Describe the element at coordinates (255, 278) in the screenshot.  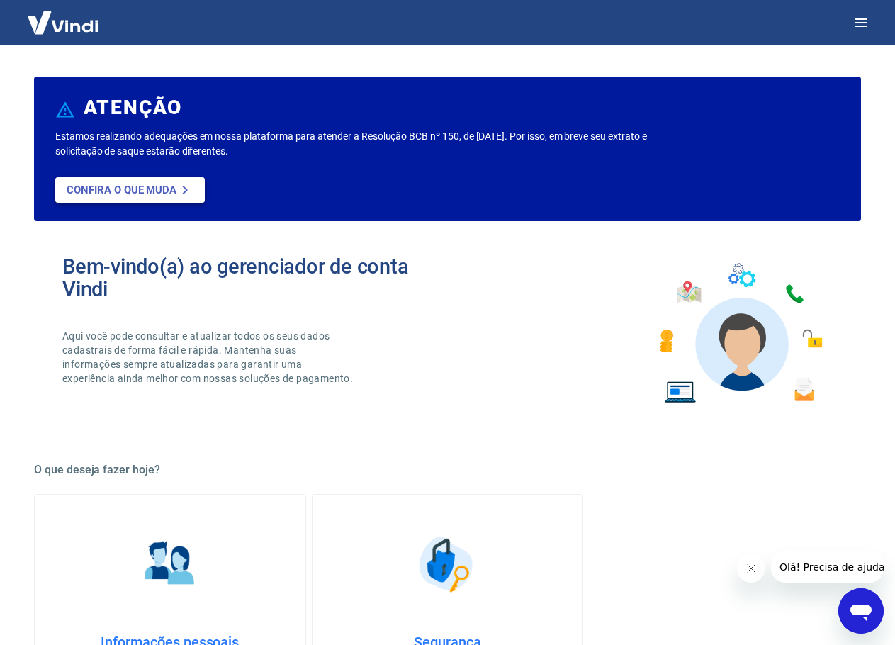
I see `h2: Bem-vindo(a) ao gerenciador de conta Vindi` at that location.